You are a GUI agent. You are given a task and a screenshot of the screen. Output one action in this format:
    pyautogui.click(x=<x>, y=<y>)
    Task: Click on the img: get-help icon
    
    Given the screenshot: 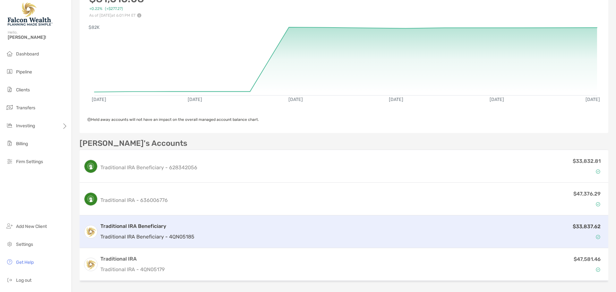 What is the action you would take?
    pyautogui.click(x=10, y=262)
    